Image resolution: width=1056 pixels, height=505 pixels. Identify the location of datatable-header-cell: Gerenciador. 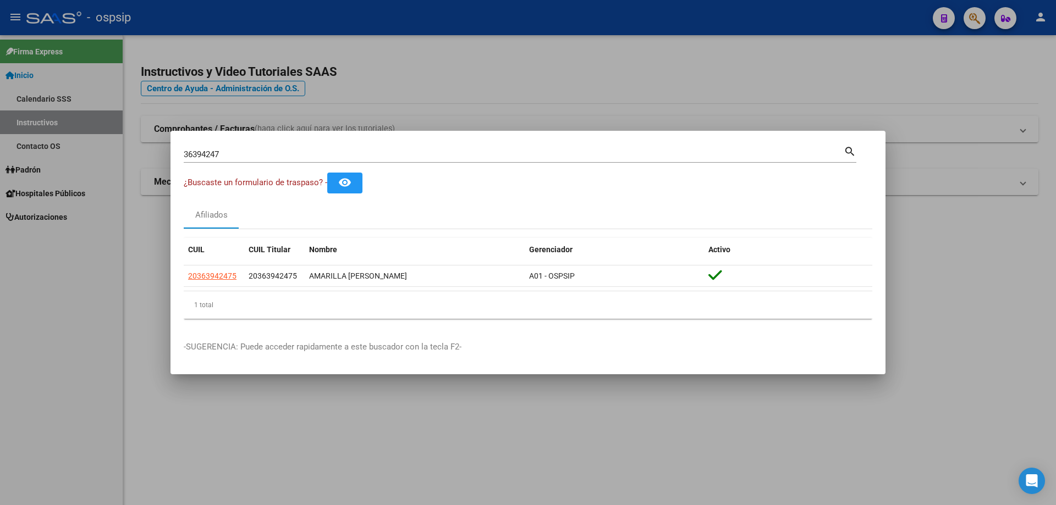
(614, 250).